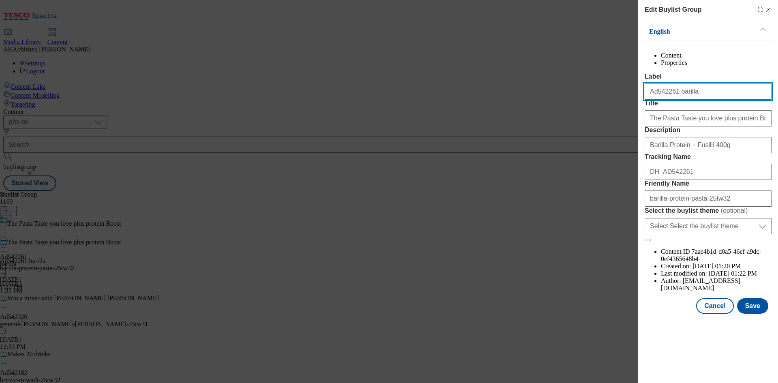 The width and height of the screenshot is (778, 383). I want to click on span: ( optional ), so click(734, 210).